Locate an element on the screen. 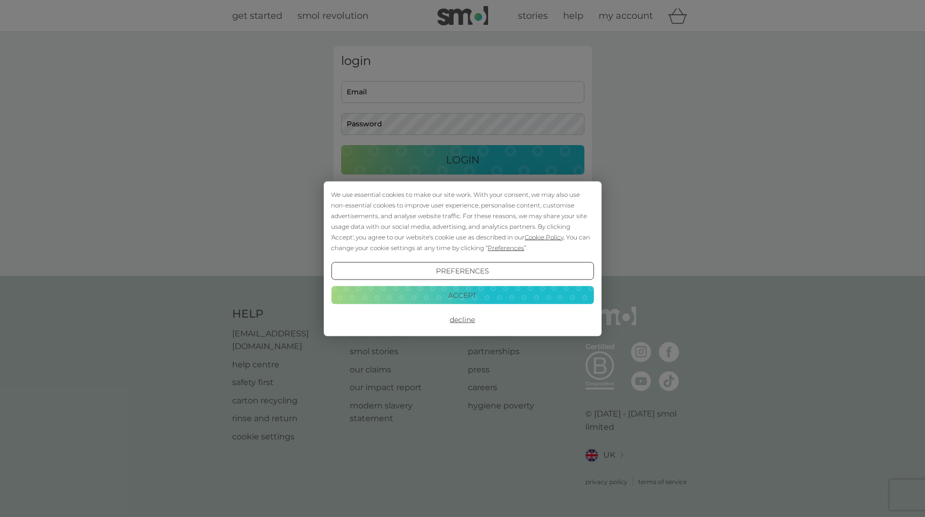 The width and height of the screenshot is (925, 517). div: We use essential cookies to make our site work. With your consent, we may also use non-essential ... is located at coordinates (462, 221).